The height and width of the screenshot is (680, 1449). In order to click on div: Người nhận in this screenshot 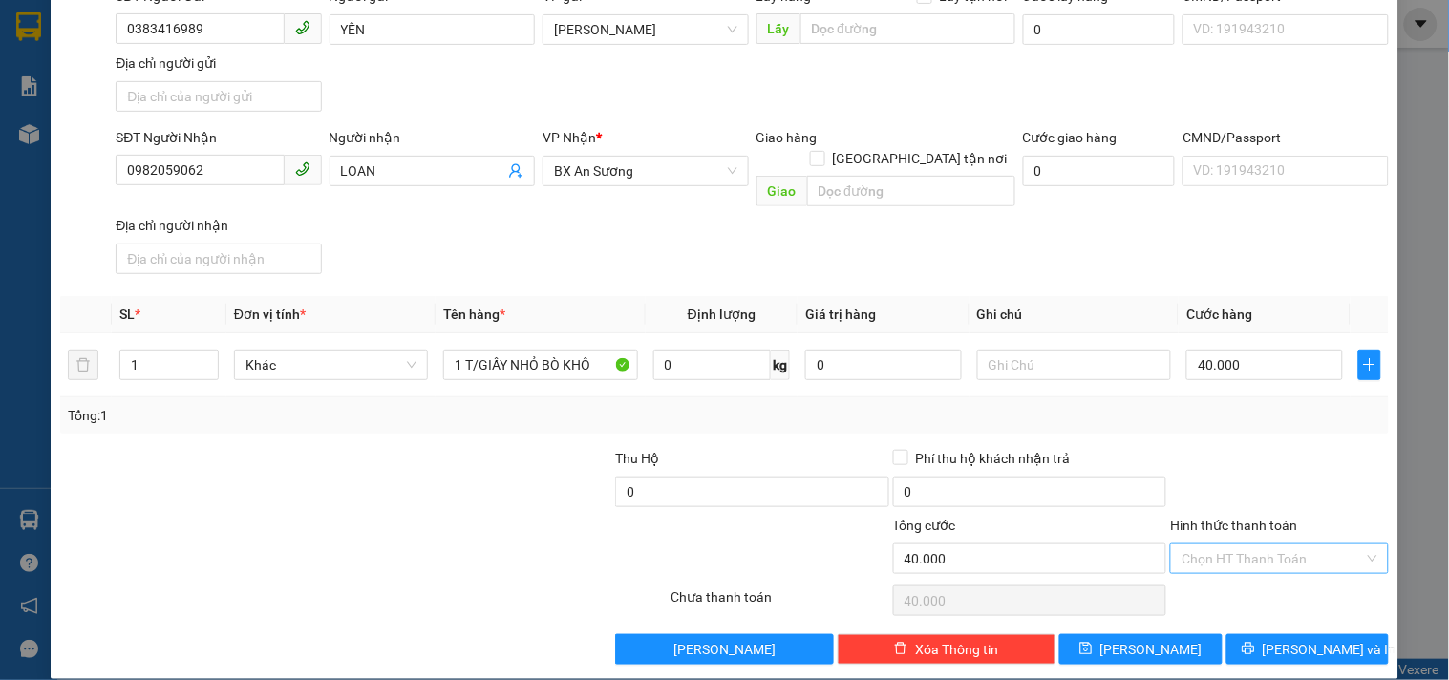, I will do `click(432, 138)`.